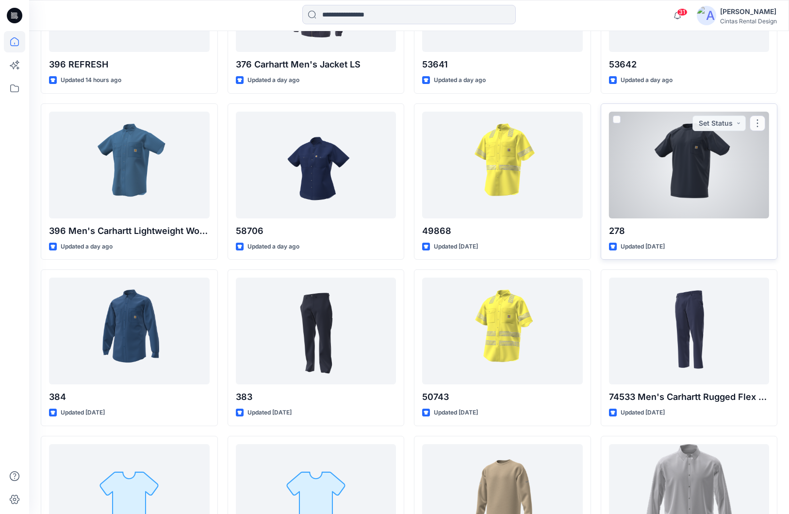 This screenshot has height=514, width=789. Describe the element at coordinates (316, 165) in the screenshot. I see `a: 58706` at that location.